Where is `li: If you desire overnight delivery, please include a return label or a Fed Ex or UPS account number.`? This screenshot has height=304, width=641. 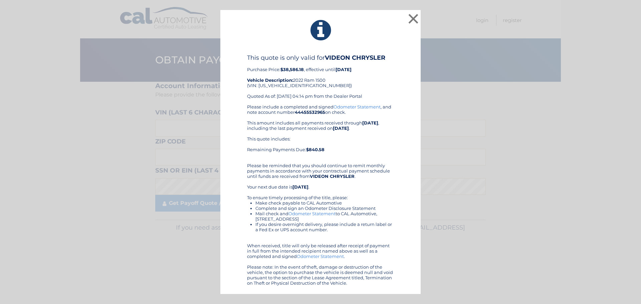 li: If you desire overnight delivery, please include a return label or a Fed Ex or UPS account number. is located at coordinates (325, 227).